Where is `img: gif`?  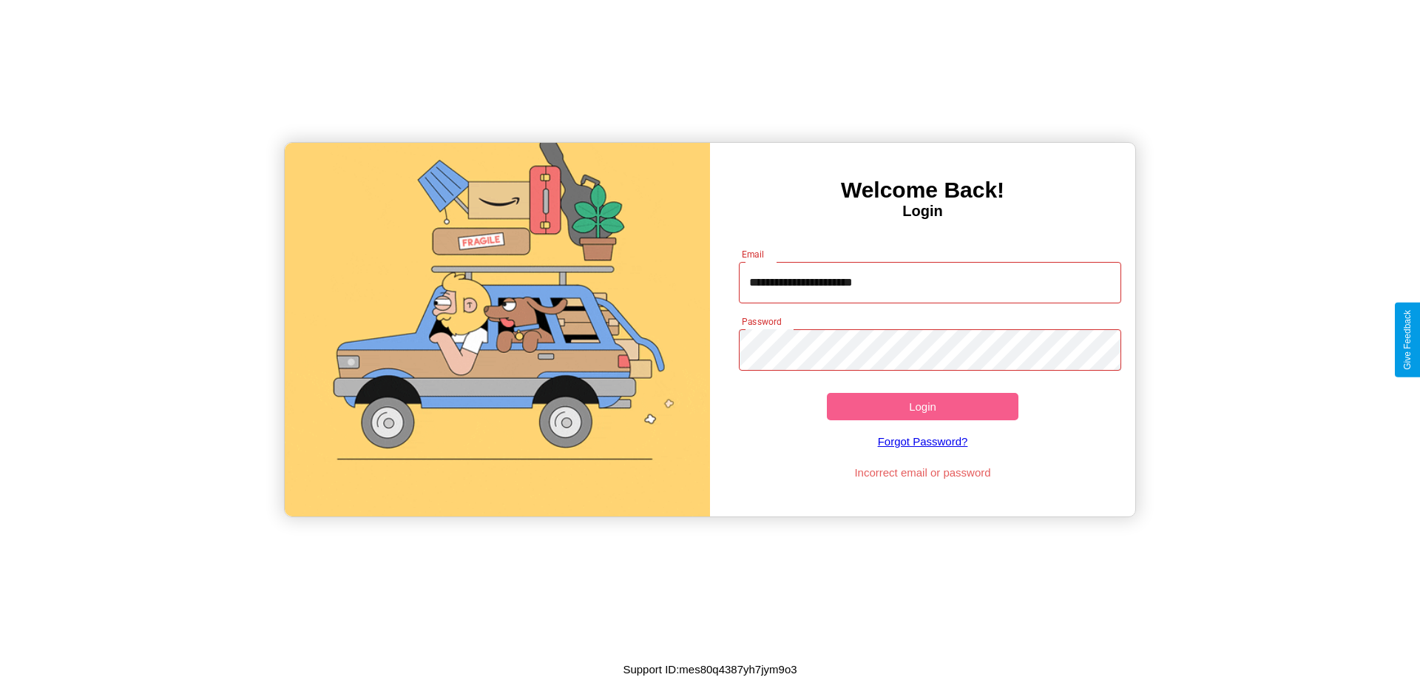 img: gif is located at coordinates (497, 329).